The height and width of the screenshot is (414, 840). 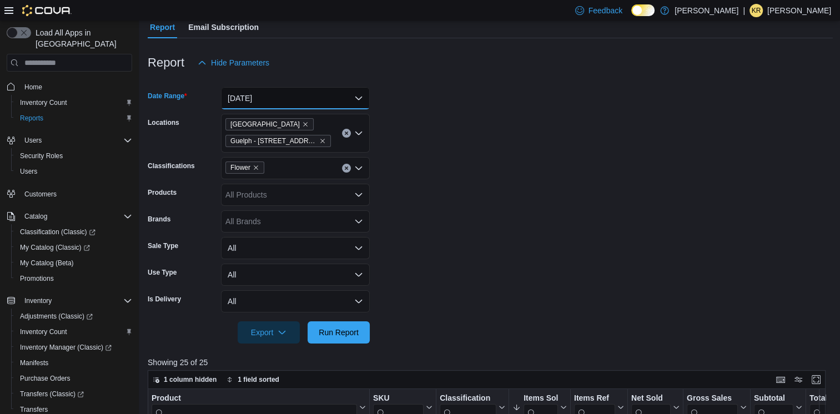 What do you see at coordinates (74, 379) in the screenshot?
I see `button: Purchase Orders` at bounding box center [74, 379].